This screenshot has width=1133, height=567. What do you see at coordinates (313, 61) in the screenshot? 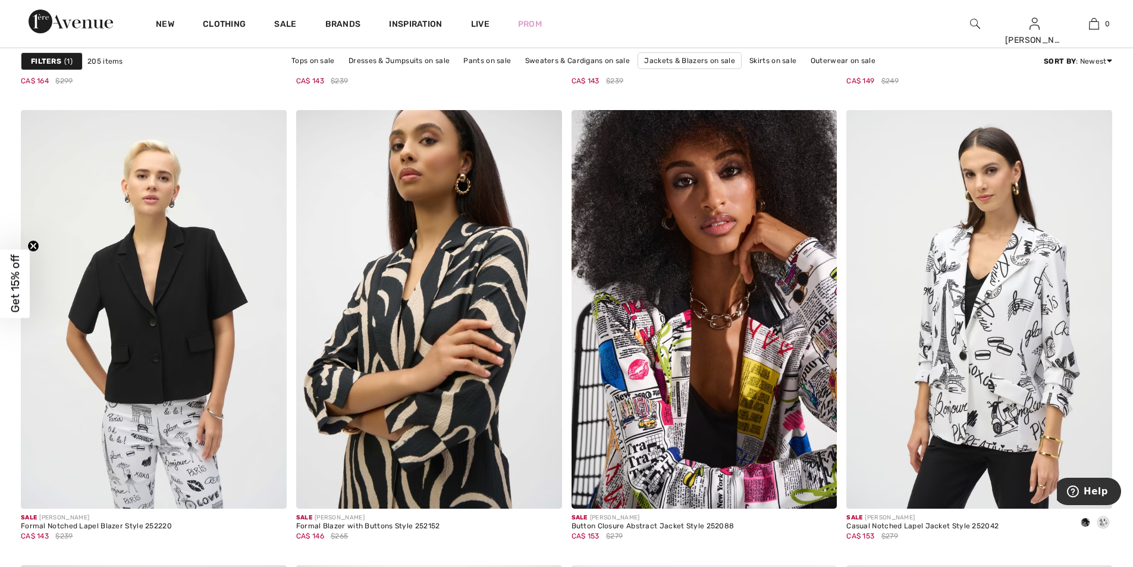
I see `a: Tops on sale` at bounding box center [313, 61].